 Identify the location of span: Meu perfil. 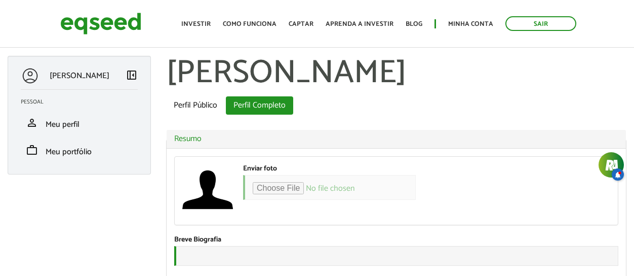
(62, 124).